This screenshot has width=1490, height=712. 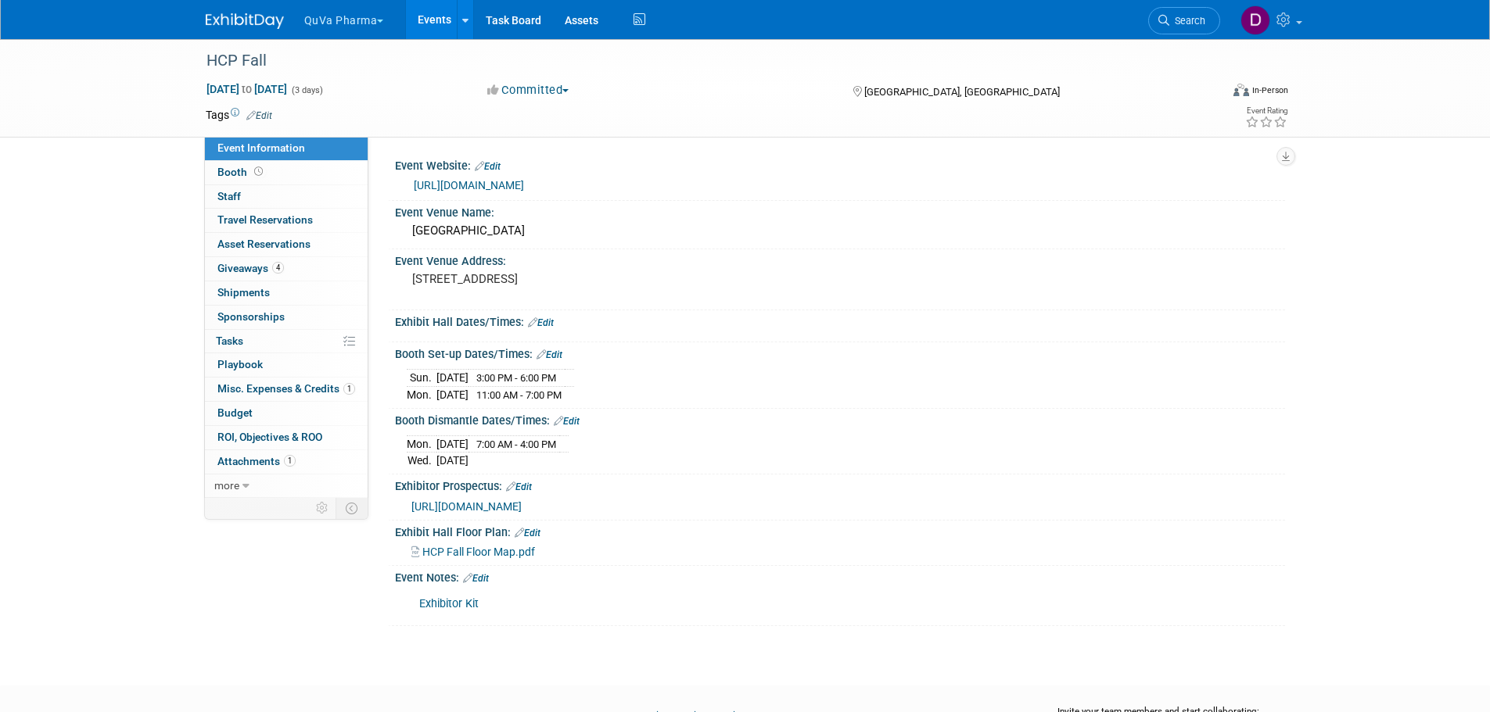 What do you see at coordinates (422, 461) in the screenshot?
I see `td: Wed.` at bounding box center [422, 461].